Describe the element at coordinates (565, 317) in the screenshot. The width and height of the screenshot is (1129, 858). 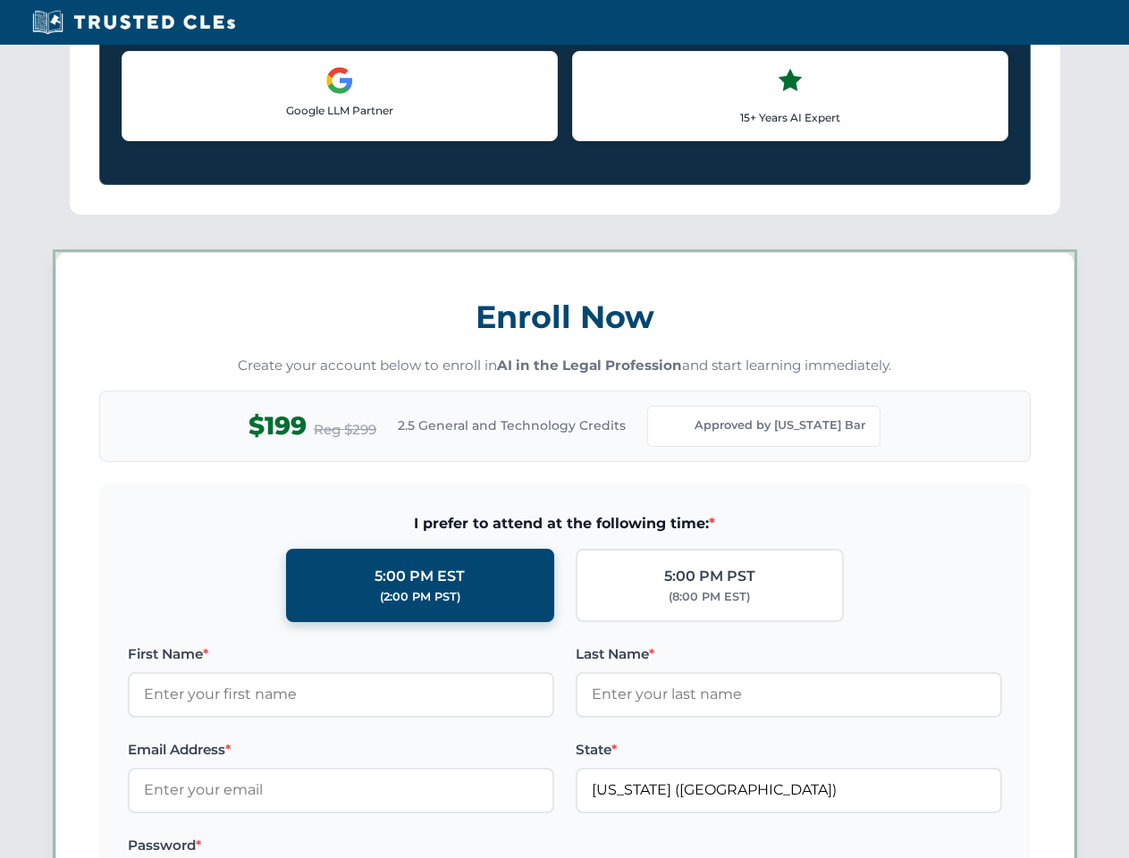
I see `h3: Enroll Now` at that location.